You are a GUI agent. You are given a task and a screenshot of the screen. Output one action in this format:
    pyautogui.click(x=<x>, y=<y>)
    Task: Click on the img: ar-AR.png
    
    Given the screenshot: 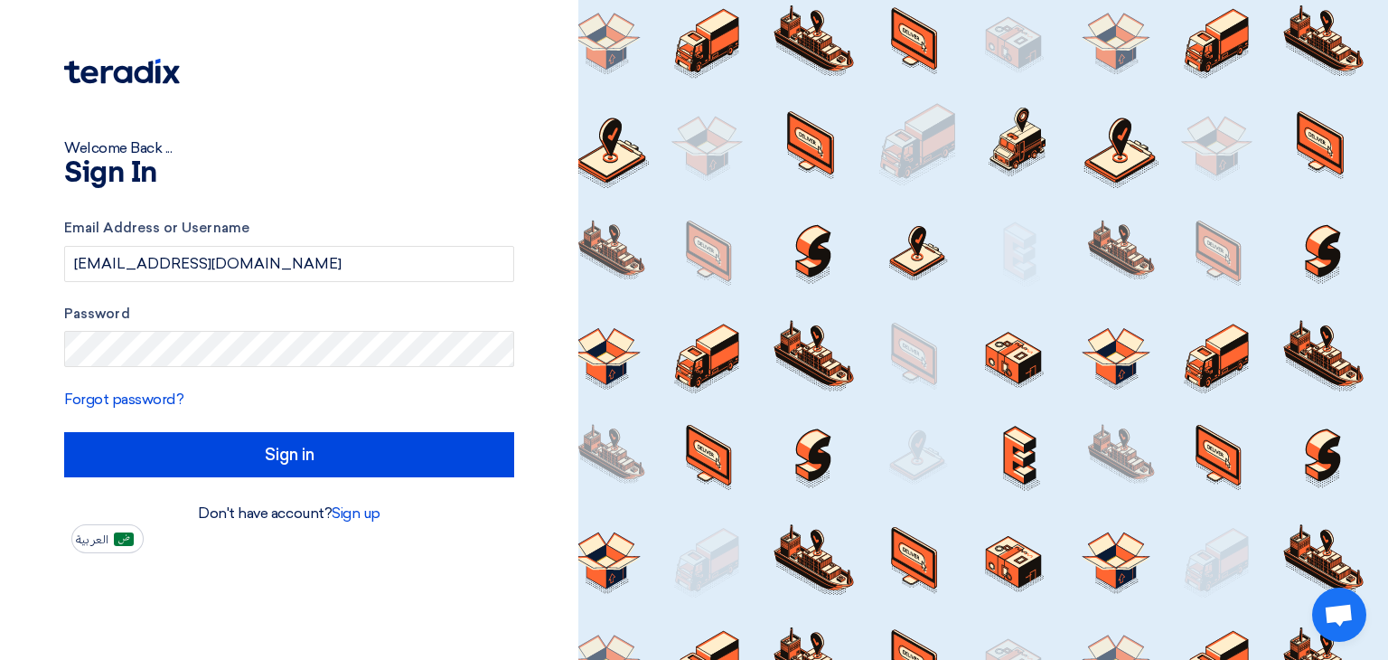 What is the action you would take?
    pyautogui.click(x=124, y=539)
    